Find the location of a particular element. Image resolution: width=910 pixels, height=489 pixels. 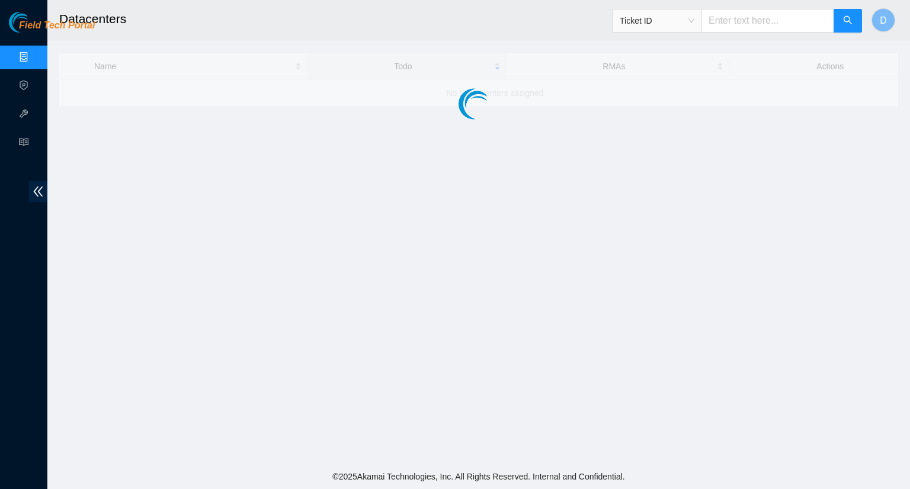

span: D is located at coordinates (883, 20).